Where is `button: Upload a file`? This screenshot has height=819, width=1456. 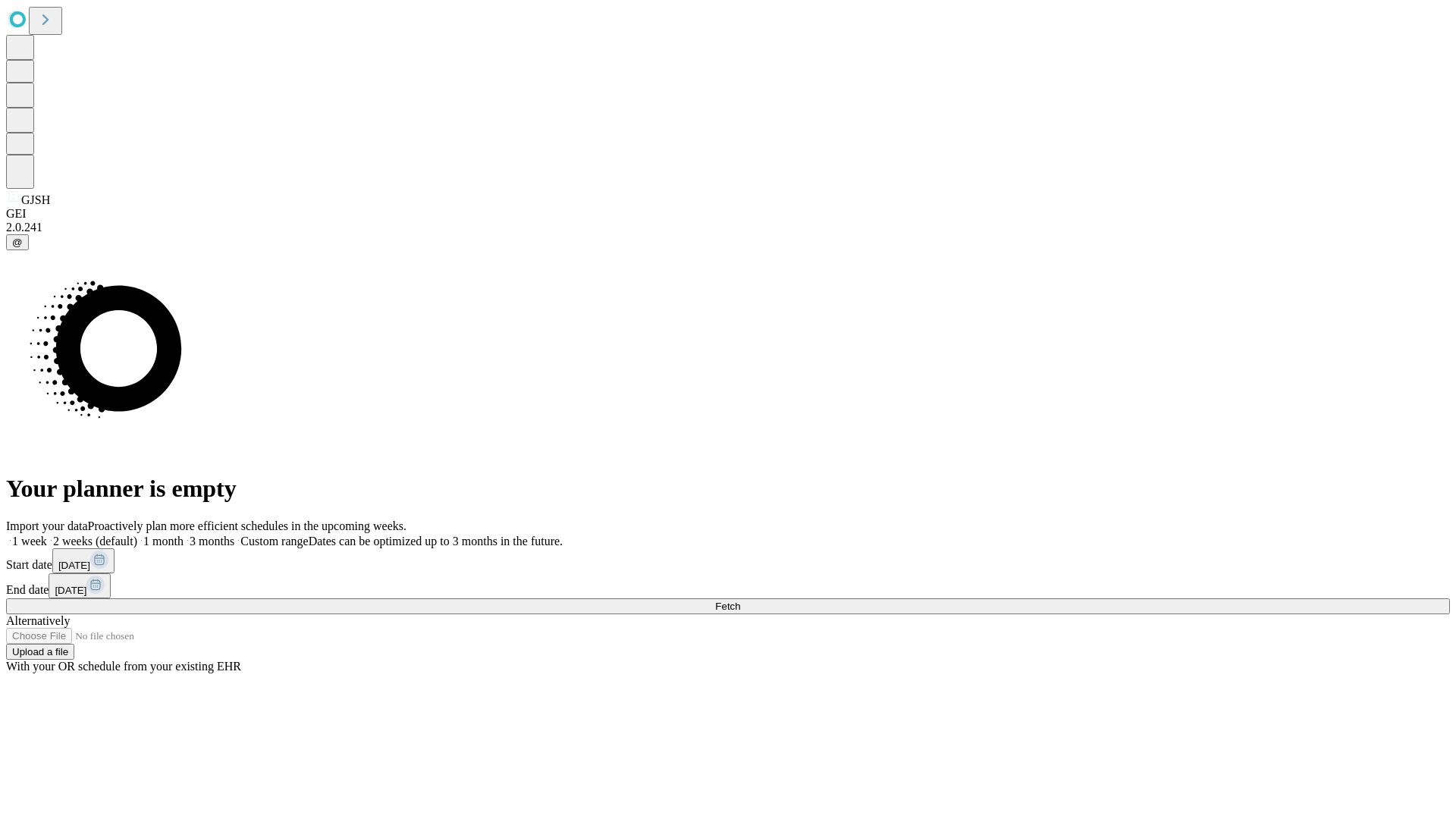 button: Upload a file is located at coordinates (40, 651).